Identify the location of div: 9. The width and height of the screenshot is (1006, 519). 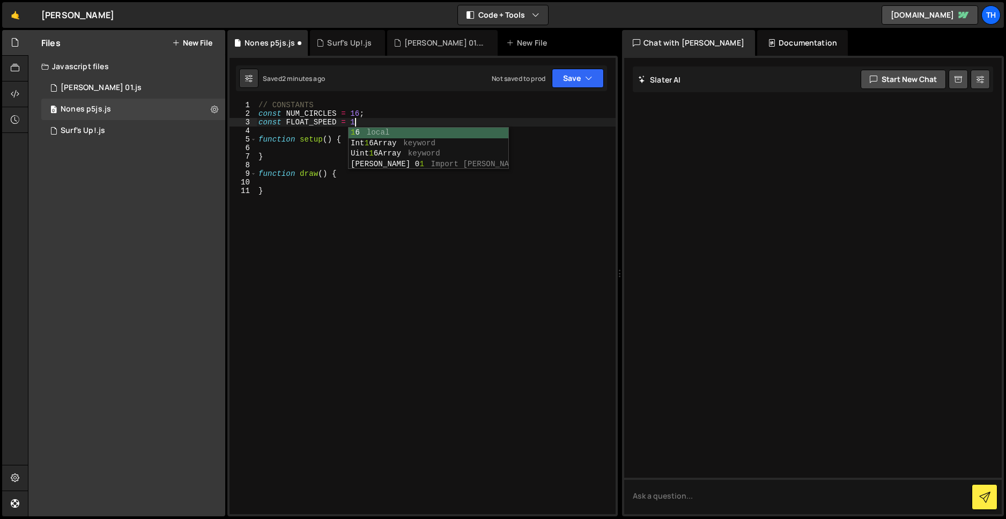
(243, 174).